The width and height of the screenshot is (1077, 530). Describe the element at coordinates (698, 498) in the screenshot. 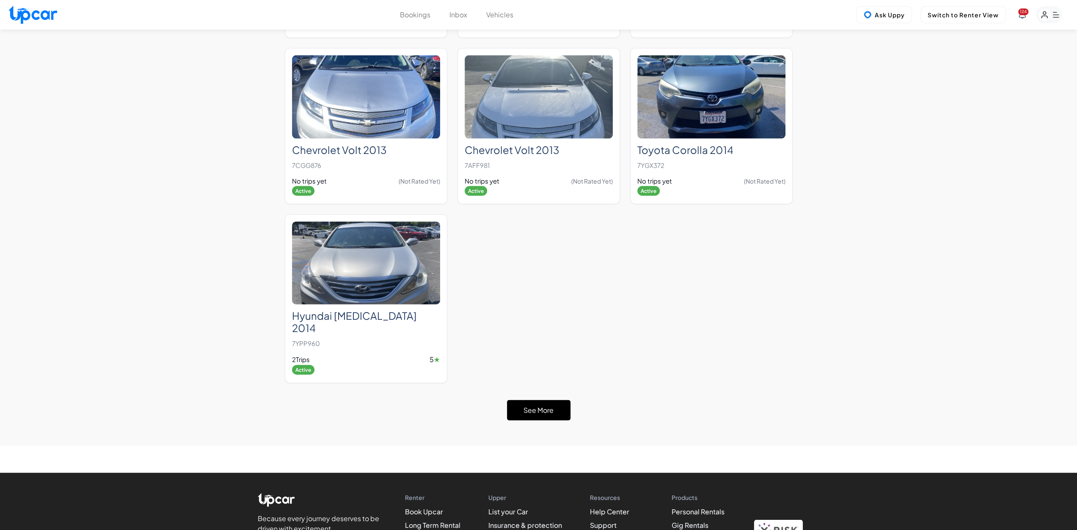

I see `h4: Products` at that location.